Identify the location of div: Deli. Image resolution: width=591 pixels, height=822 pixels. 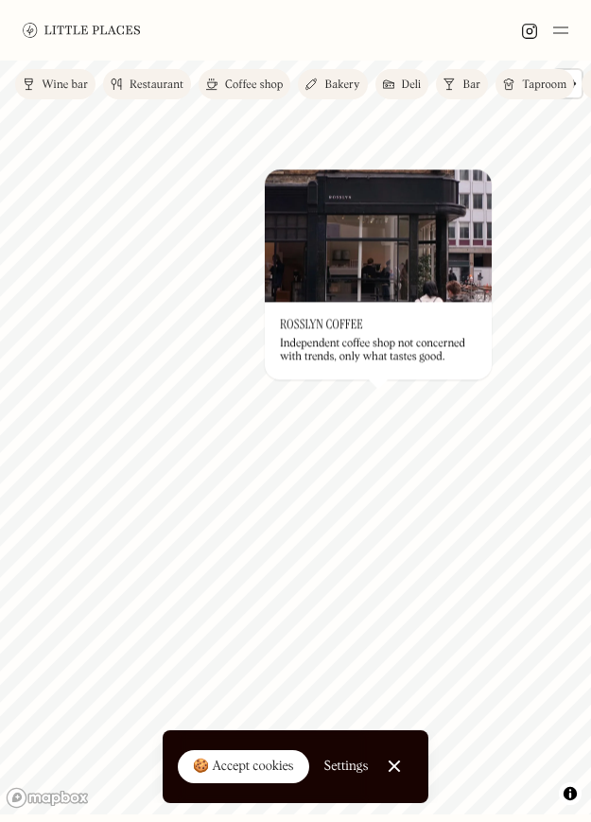
(411, 85).